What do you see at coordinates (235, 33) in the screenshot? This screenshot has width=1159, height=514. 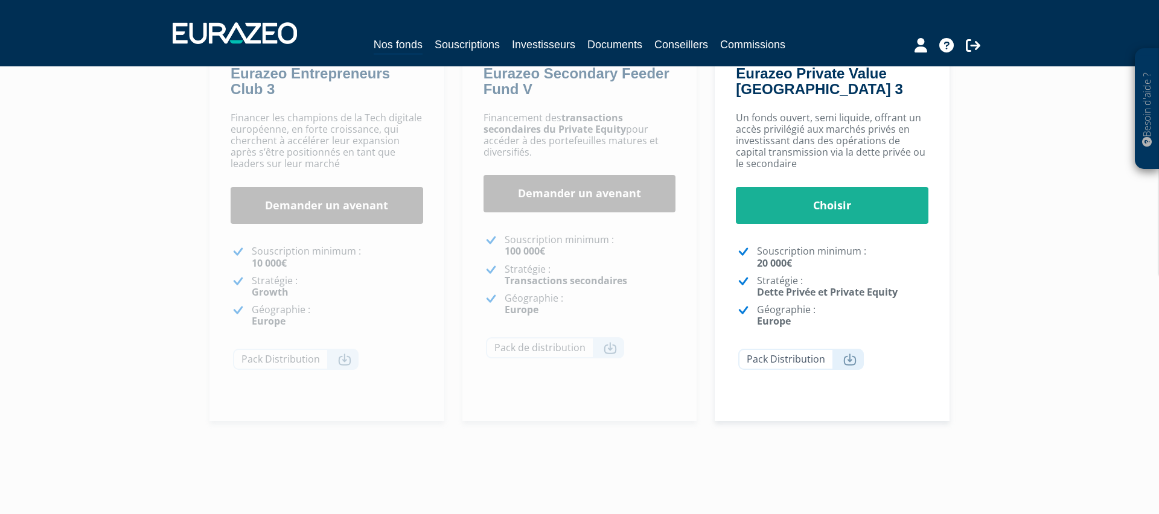 I see `img: 1732889491-logotype_eurazeo_blanc_rvb.png` at bounding box center [235, 33].